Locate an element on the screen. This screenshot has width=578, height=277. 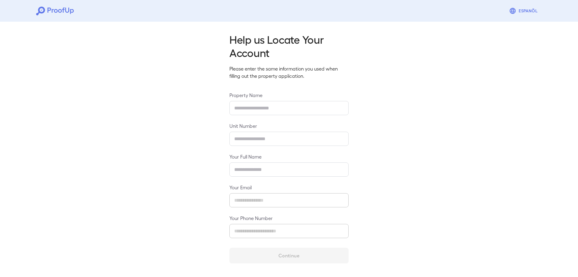
label: Your Email is located at coordinates (289, 187).